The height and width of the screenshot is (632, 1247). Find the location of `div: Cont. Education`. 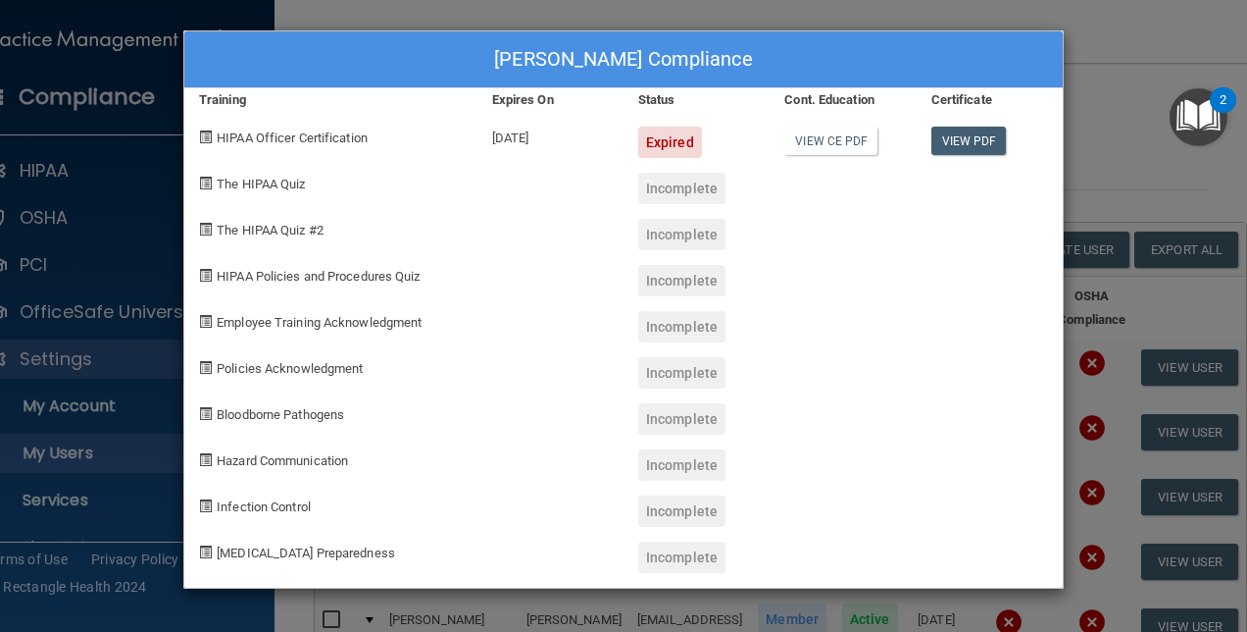

div: Cont. Education is located at coordinates (842, 100).